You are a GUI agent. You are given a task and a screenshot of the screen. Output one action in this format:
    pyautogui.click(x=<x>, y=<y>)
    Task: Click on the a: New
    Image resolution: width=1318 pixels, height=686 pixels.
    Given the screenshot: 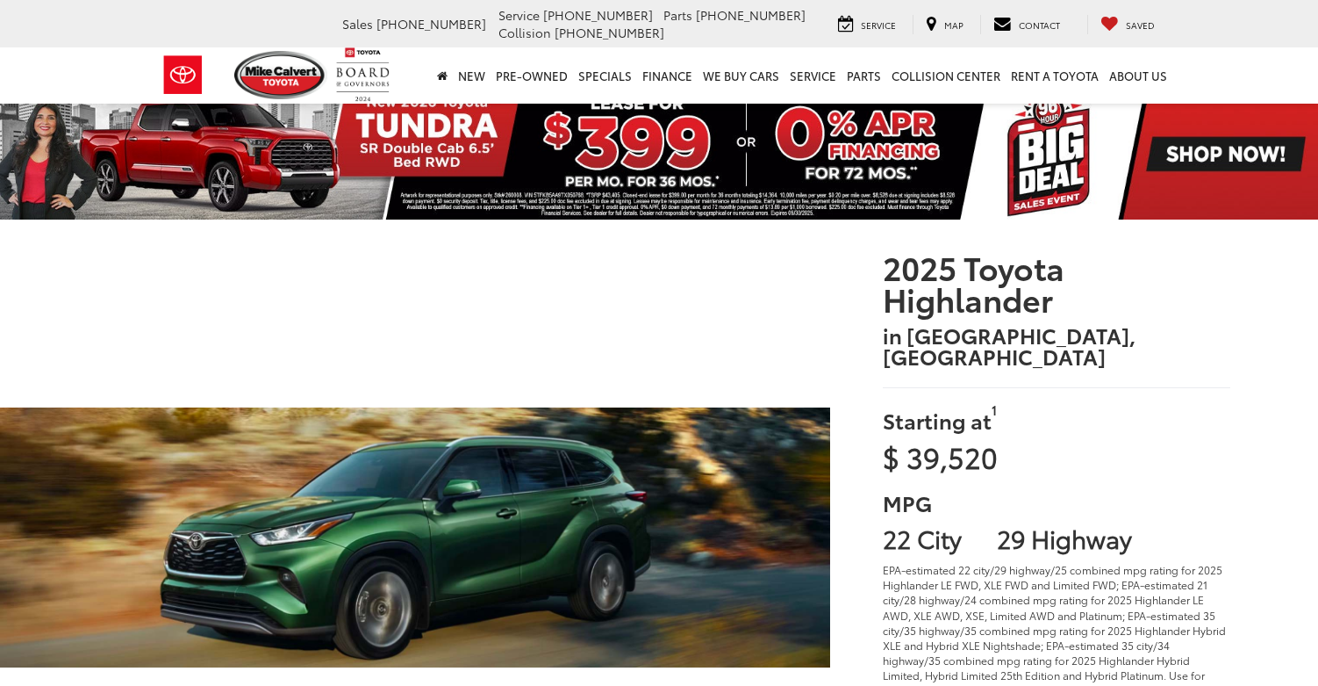 What is the action you would take?
    pyautogui.click(x=471, y=75)
    